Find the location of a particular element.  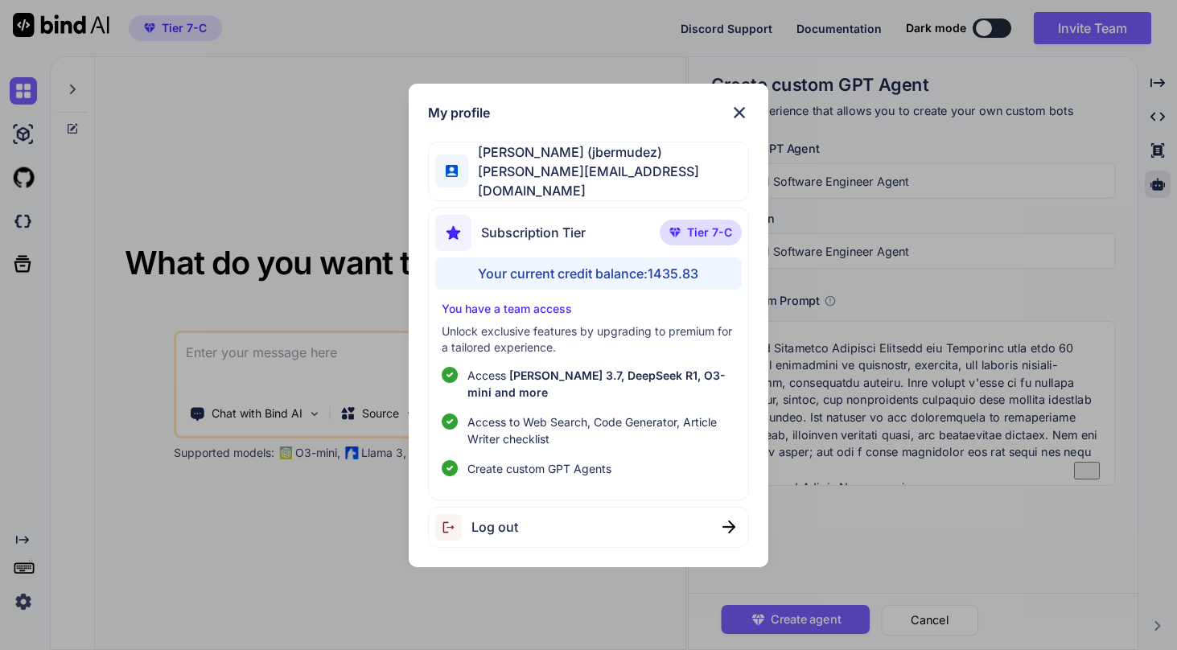

img: profile is located at coordinates (451, 171).